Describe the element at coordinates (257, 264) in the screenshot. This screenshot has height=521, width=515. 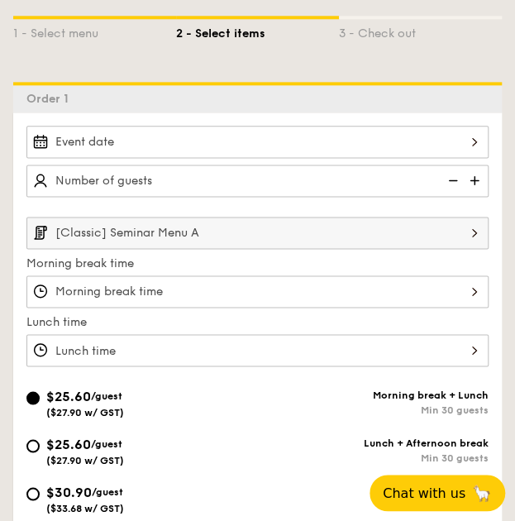
I see `label: Morning break time` at that location.